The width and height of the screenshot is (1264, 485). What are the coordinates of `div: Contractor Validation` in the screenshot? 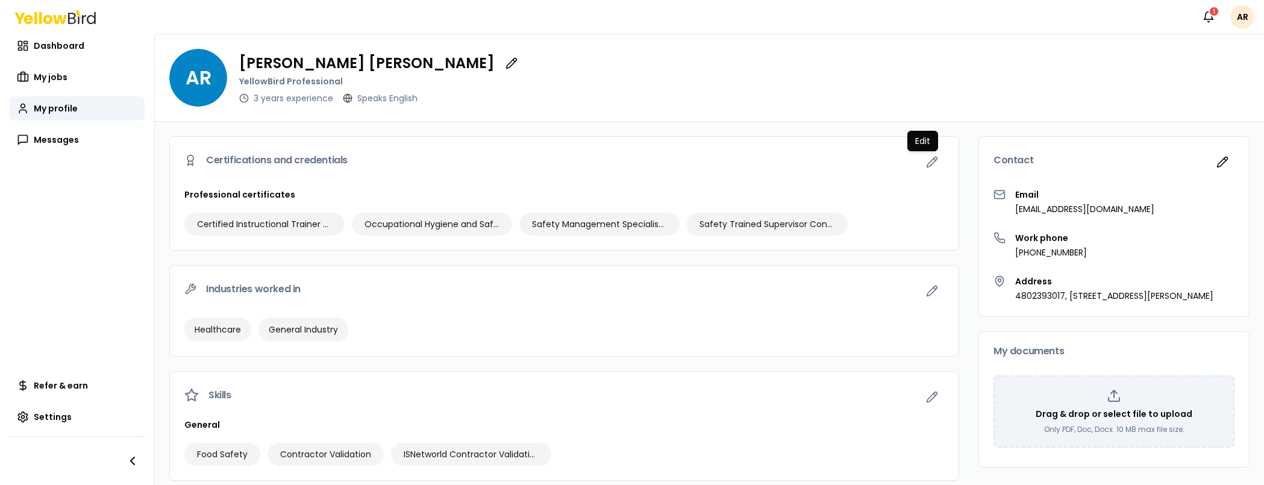 It's located at (325, 454).